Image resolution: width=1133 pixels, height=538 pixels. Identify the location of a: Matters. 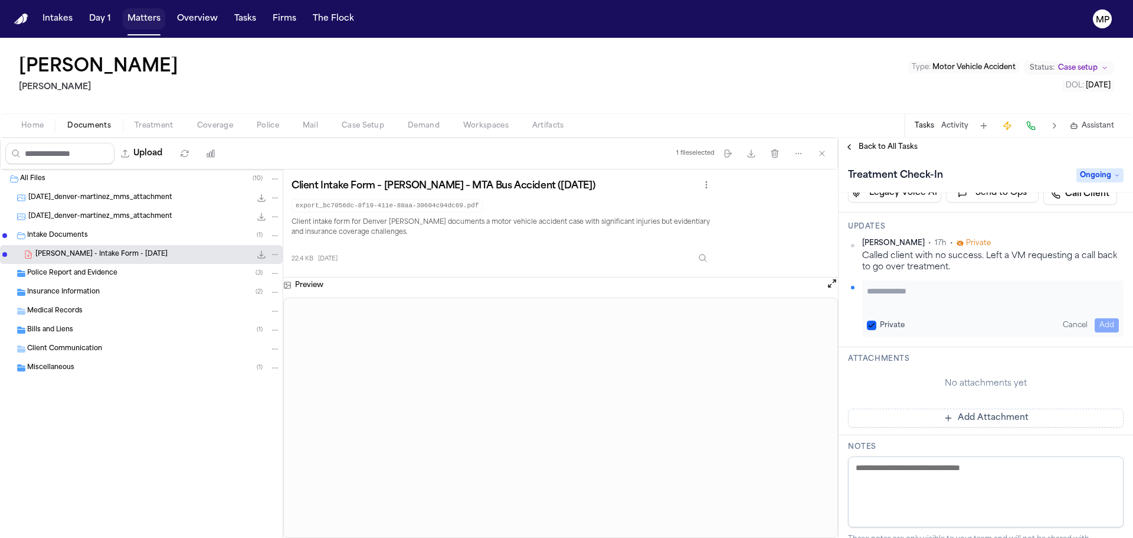
(144, 19).